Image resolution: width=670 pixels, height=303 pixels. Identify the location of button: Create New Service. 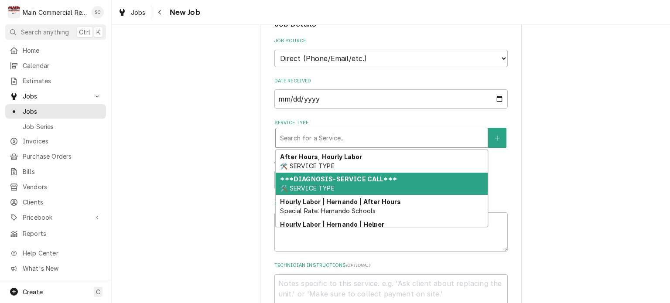
(497, 138).